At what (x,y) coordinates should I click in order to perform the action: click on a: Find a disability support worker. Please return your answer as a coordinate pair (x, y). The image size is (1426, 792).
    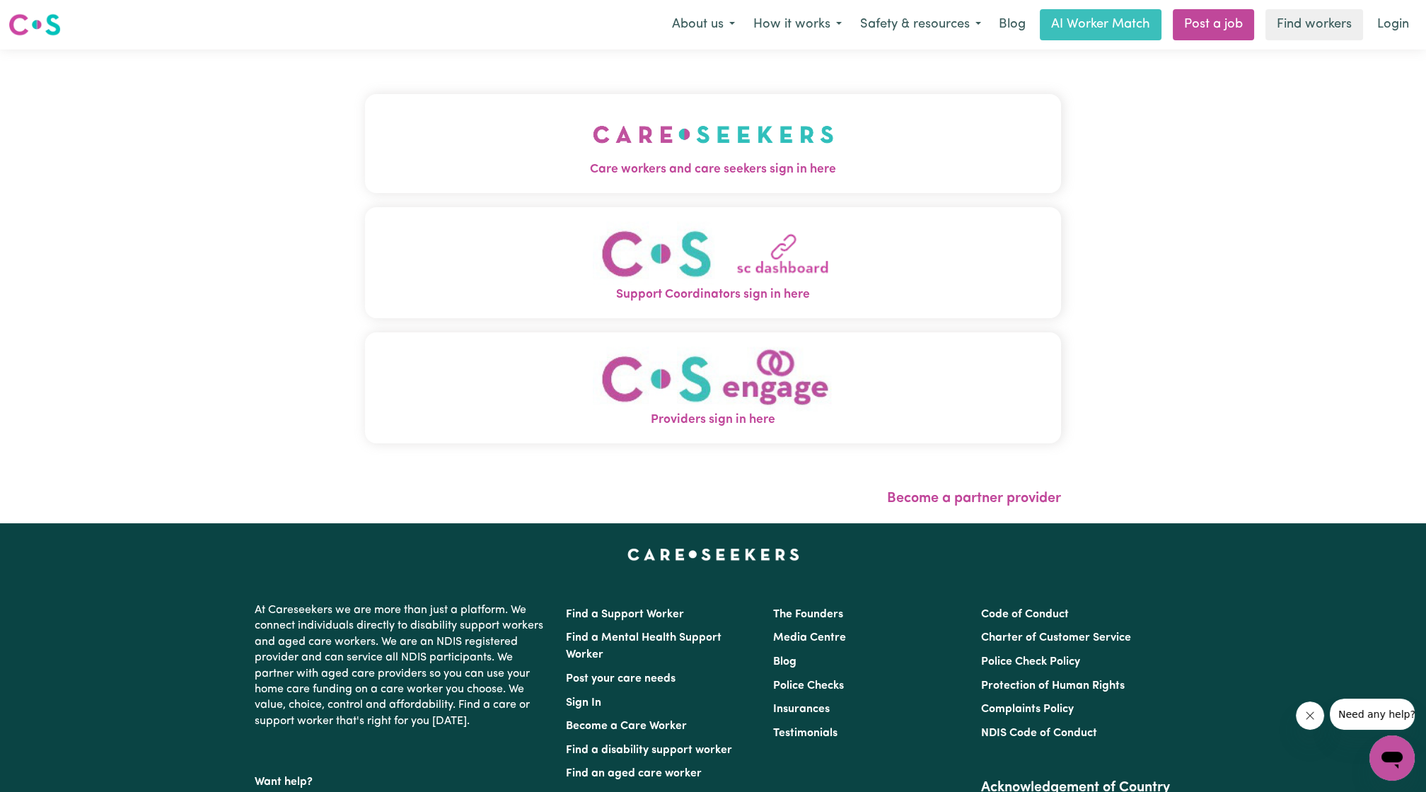
    Looking at the image, I should click on (649, 751).